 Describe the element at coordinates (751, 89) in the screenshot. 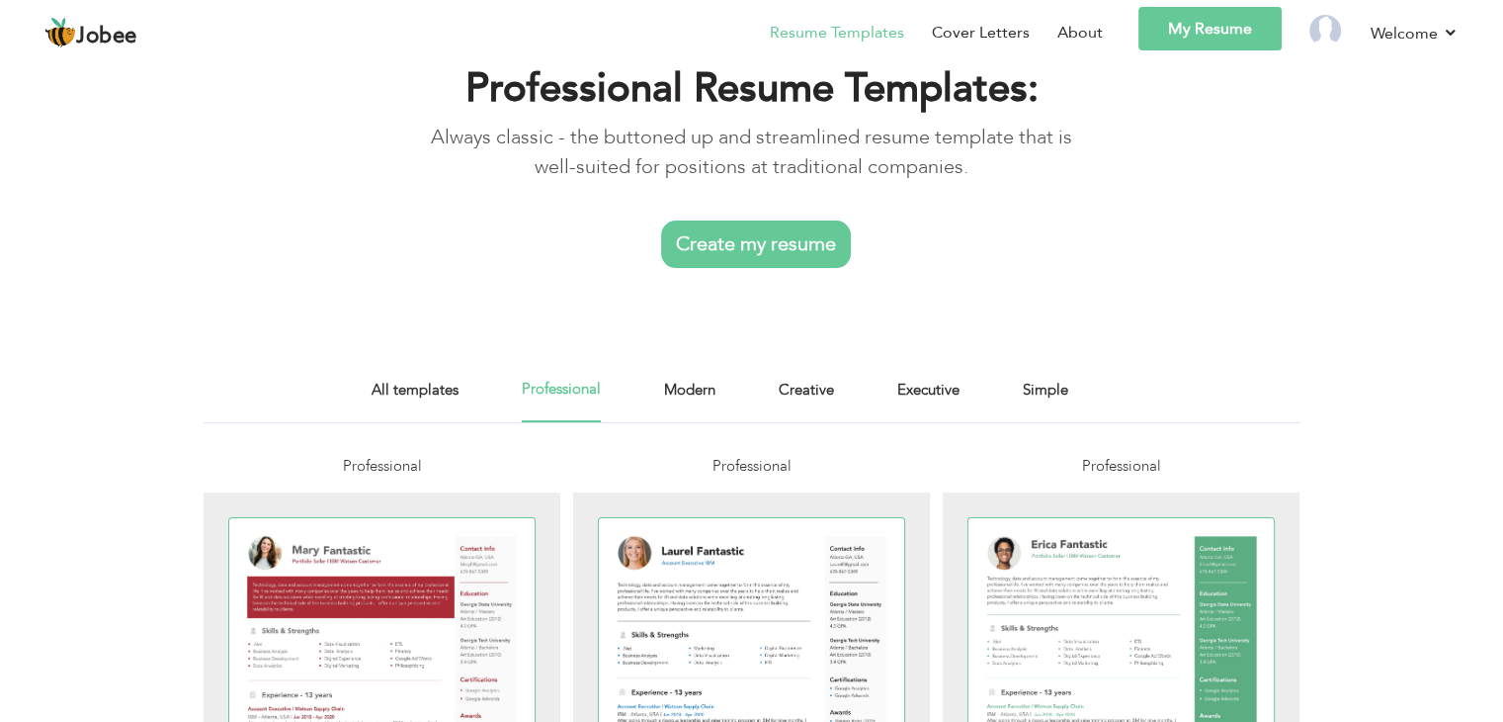

I see `h1: Professional Resume Templates:` at that location.